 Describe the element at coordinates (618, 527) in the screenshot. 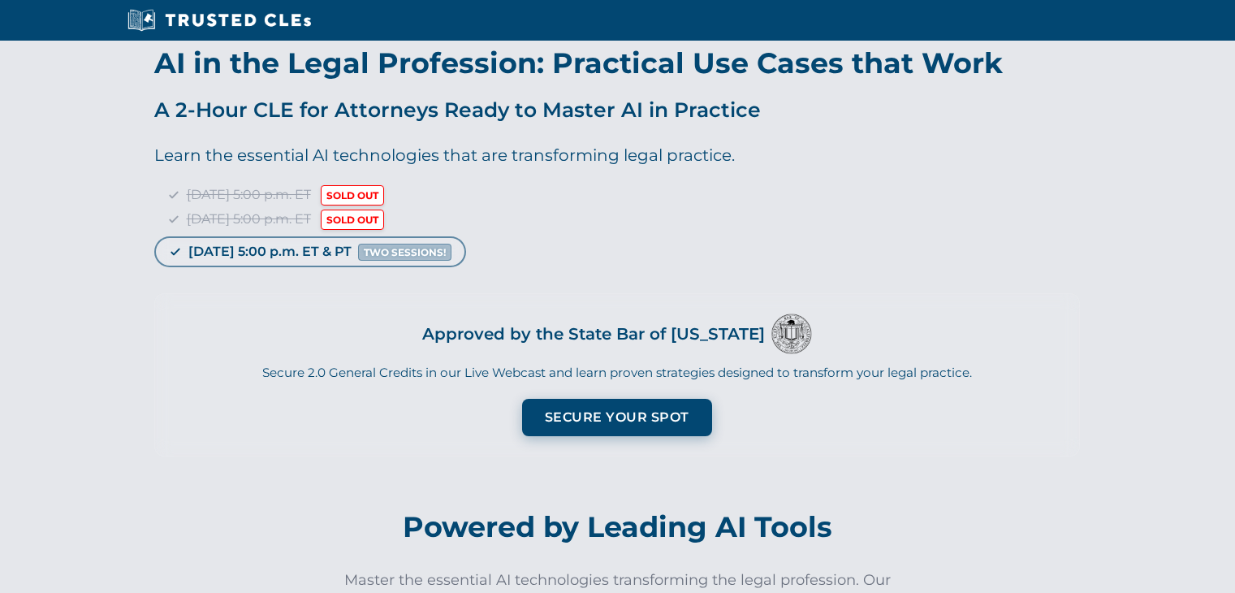

I see `h2: Powered by Leading AI Tools` at that location.